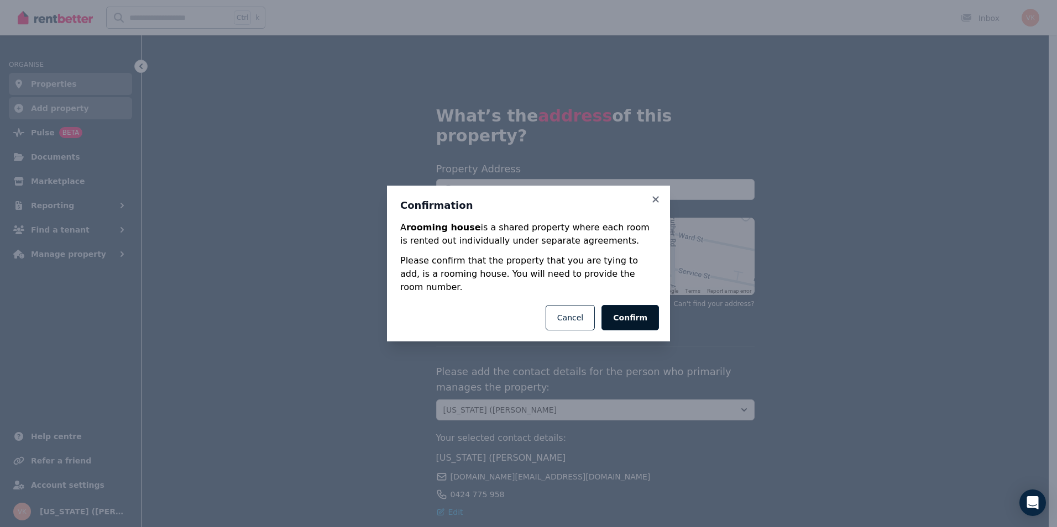 This screenshot has width=1057, height=527. What do you see at coordinates (528, 274) in the screenshot?
I see `p: Please confirm that the property that you are tying to add, is a rooming house. You will need to ...` at bounding box center [528, 274].